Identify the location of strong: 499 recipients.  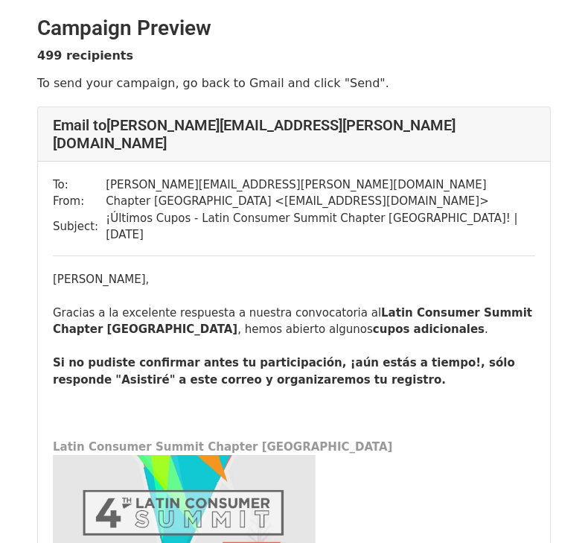
(85, 55).